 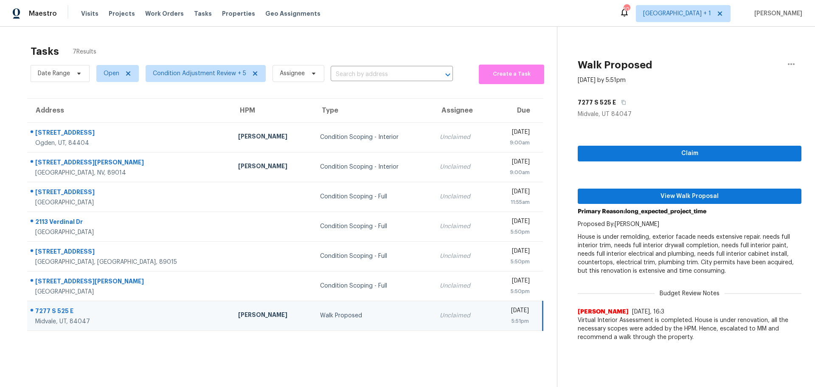 What do you see at coordinates (511, 74) in the screenshot?
I see `span: Create a Task` at bounding box center [511, 74].